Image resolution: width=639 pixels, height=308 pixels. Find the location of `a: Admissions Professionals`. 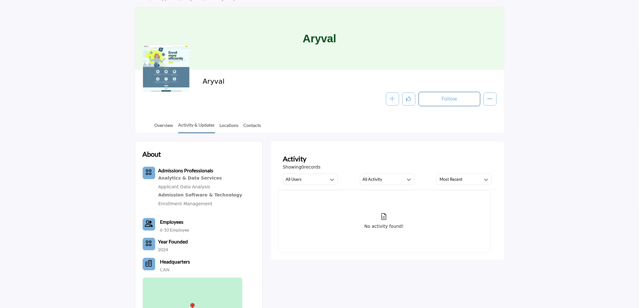

a: Admissions Professionals is located at coordinates (186, 171).